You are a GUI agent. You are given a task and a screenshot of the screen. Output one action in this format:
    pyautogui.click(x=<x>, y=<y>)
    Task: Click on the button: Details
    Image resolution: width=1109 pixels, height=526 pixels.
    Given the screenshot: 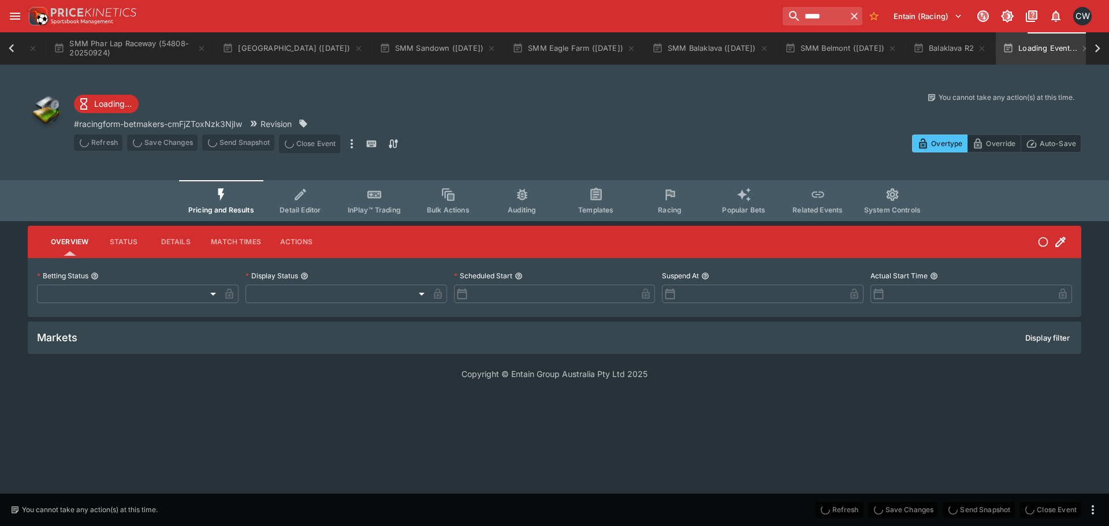 What is the action you would take?
    pyautogui.click(x=176, y=242)
    